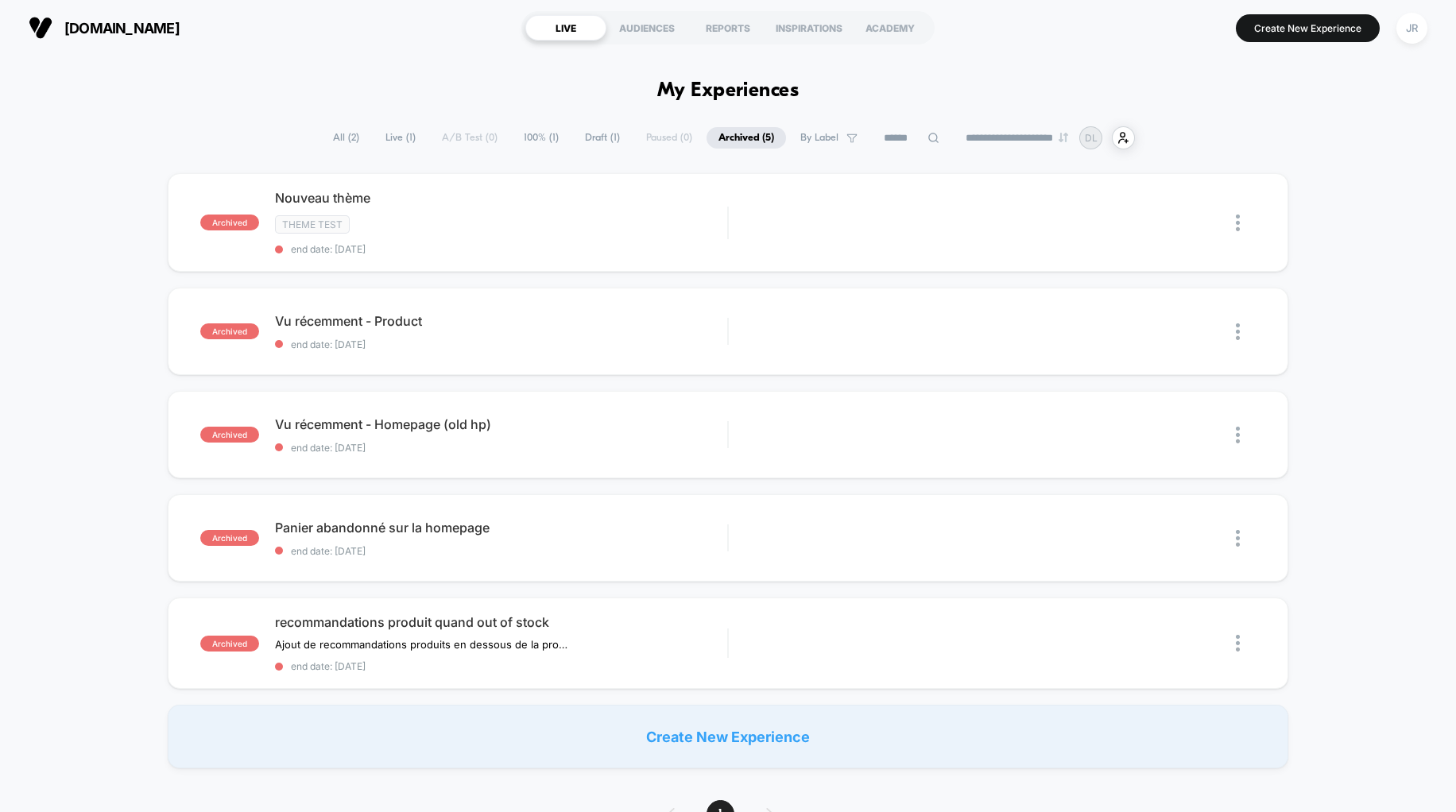  What do you see at coordinates (602, 138) in the screenshot?
I see `span: Draft ( 1 )` at bounding box center [602, 138].